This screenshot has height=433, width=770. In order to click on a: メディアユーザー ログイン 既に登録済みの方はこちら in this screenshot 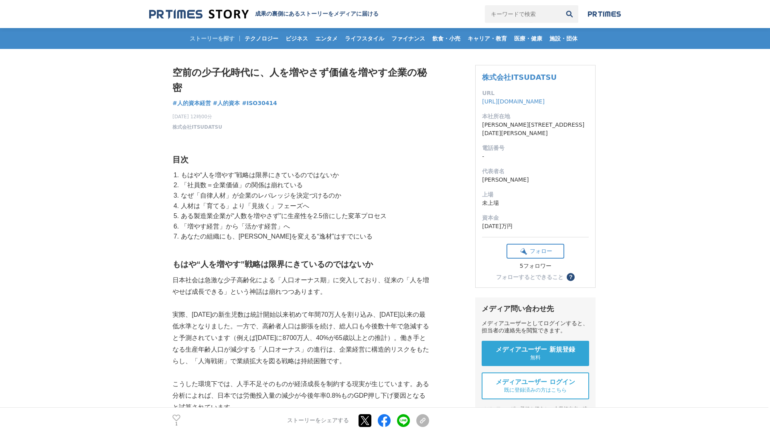, I will do `click(535, 386)`.